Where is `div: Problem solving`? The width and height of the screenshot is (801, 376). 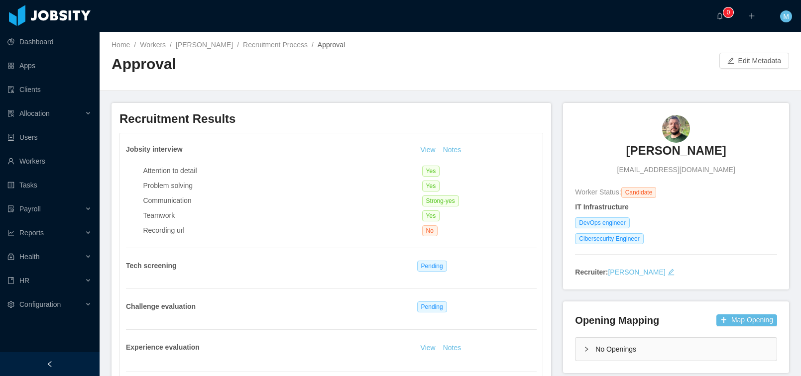 div: Problem solving is located at coordinates (282, 186).